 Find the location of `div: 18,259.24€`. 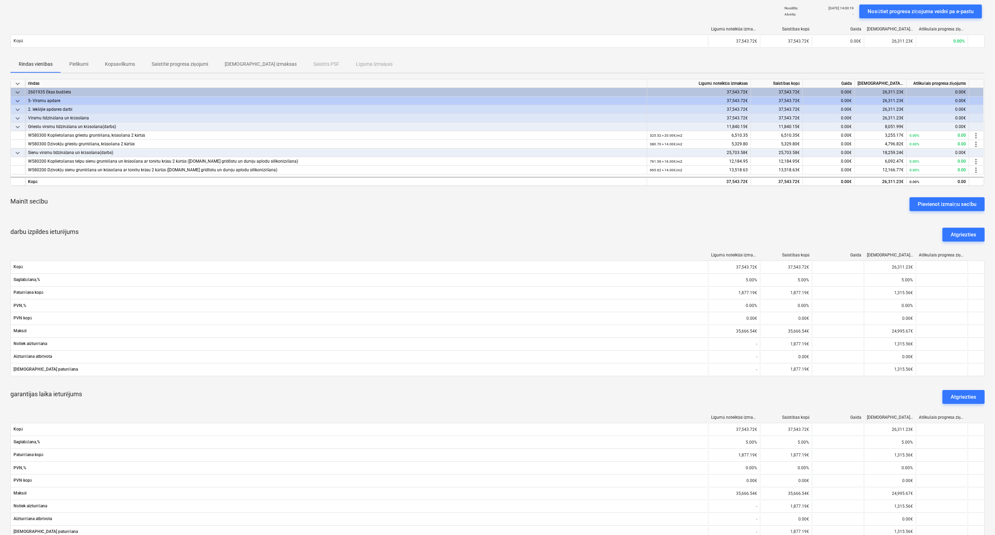

div: 18,259.24€ is located at coordinates (881, 153).